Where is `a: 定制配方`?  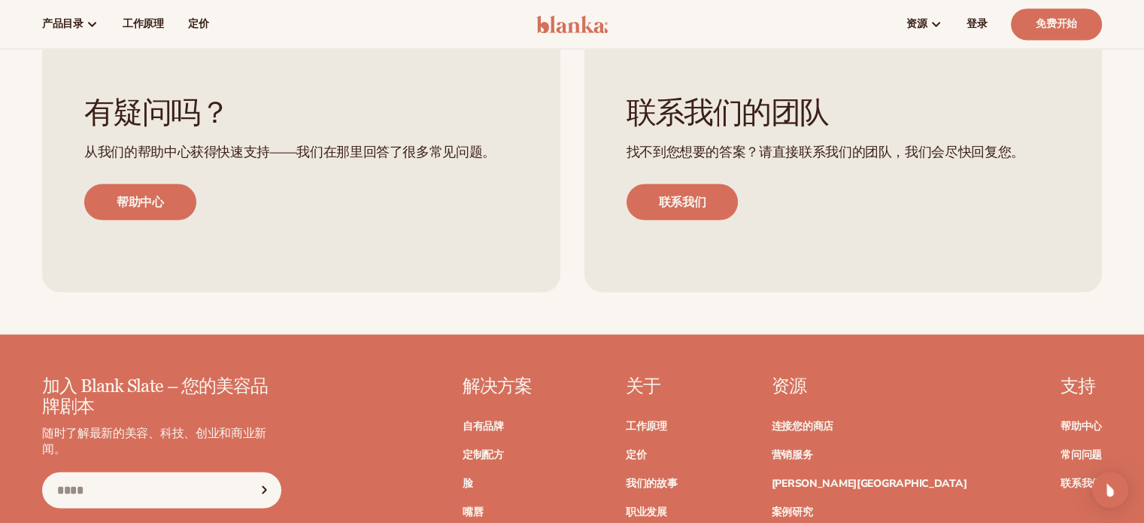
a: 定制配方 is located at coordinates (483, 454).